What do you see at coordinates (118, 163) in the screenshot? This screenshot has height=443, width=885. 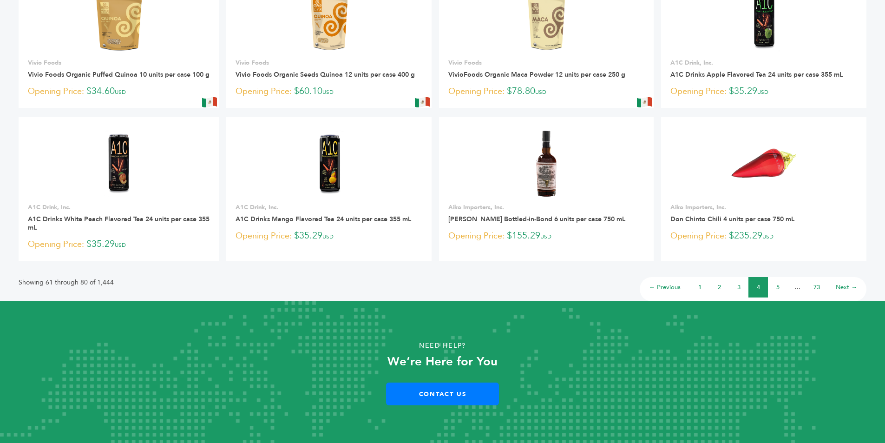 I see `img: A1C Drinks White Peach Flavored Tea 24 units per case 355 mL` at bounding box center [118, 163].